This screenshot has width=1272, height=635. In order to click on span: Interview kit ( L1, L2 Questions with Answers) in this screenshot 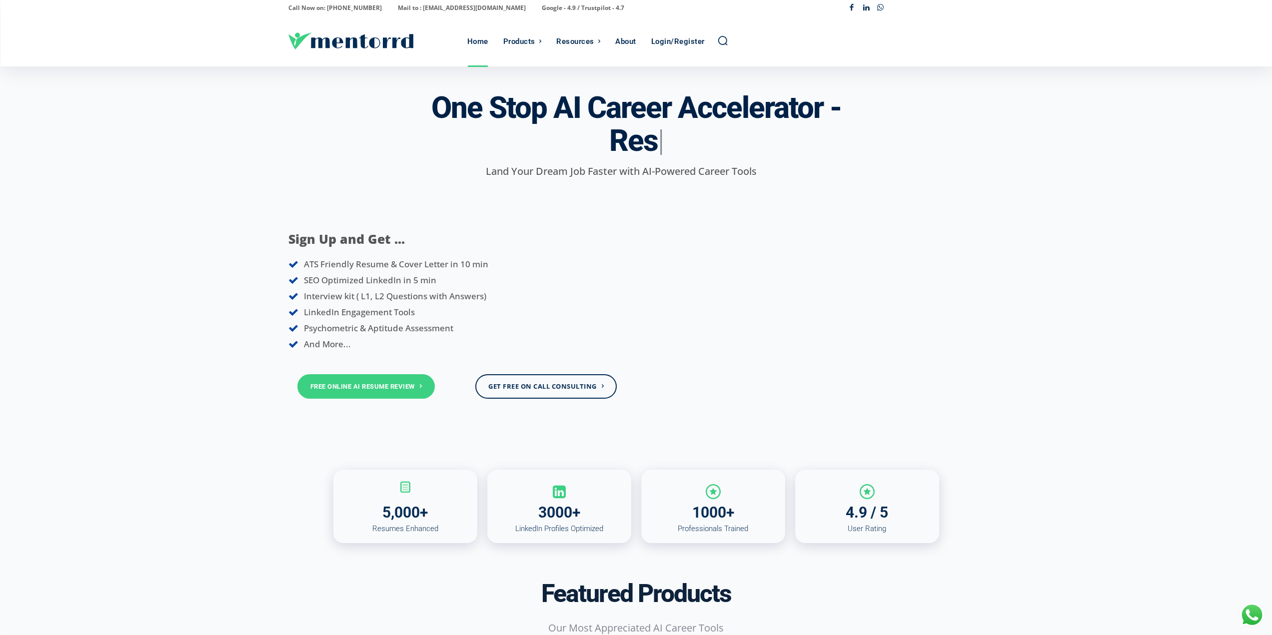, I will do `click(395, 296)`.